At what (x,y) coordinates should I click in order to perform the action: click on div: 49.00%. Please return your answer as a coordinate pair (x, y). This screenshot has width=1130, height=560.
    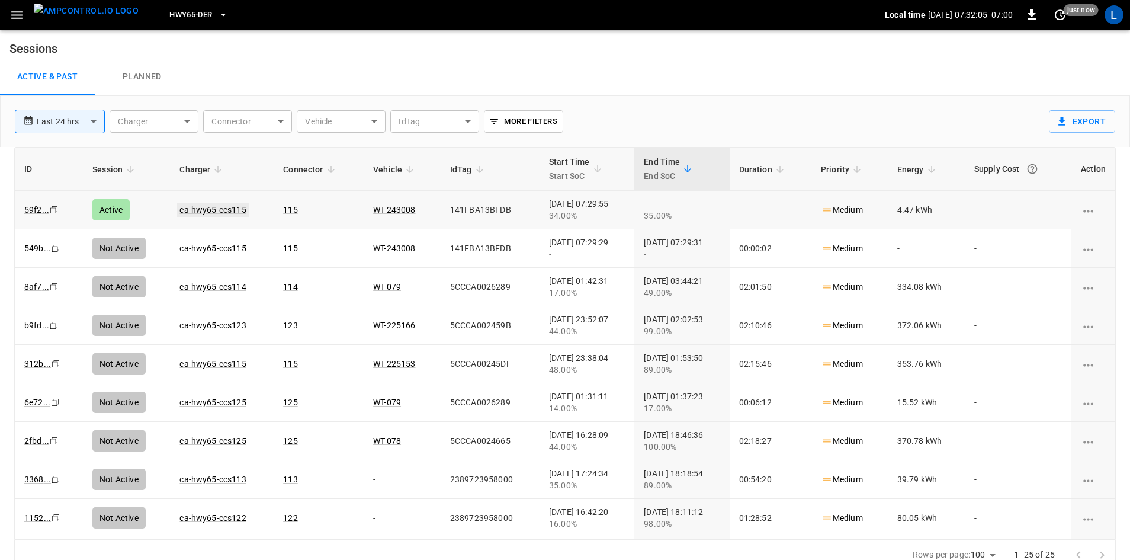
    Looking at the image, I should click on (682, 293).